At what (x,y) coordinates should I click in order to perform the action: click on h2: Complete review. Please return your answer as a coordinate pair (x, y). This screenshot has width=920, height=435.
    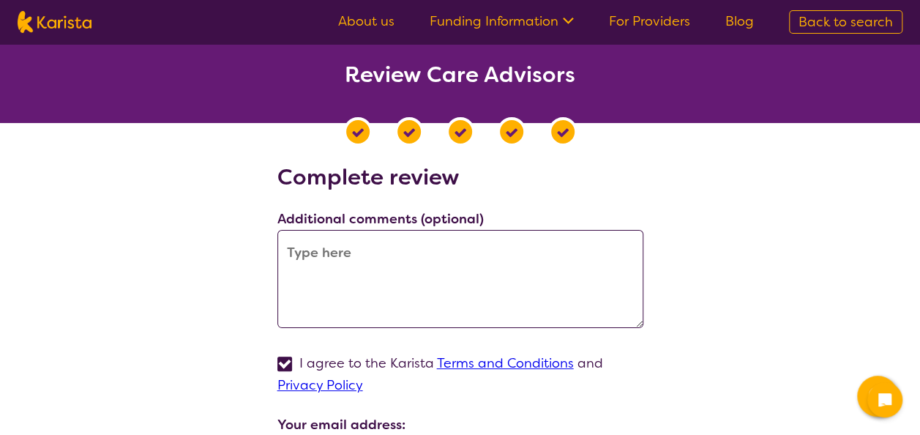
    Looking at the image, I should click on (460, 177).